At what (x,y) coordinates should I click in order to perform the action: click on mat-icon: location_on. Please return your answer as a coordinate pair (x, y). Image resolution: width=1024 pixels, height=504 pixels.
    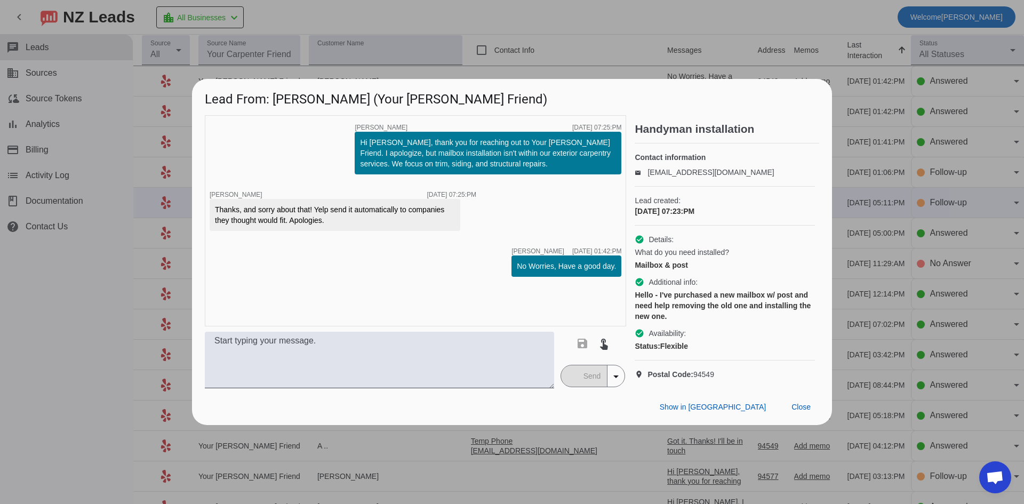
    Looking at the image, I should click on (641, 374).